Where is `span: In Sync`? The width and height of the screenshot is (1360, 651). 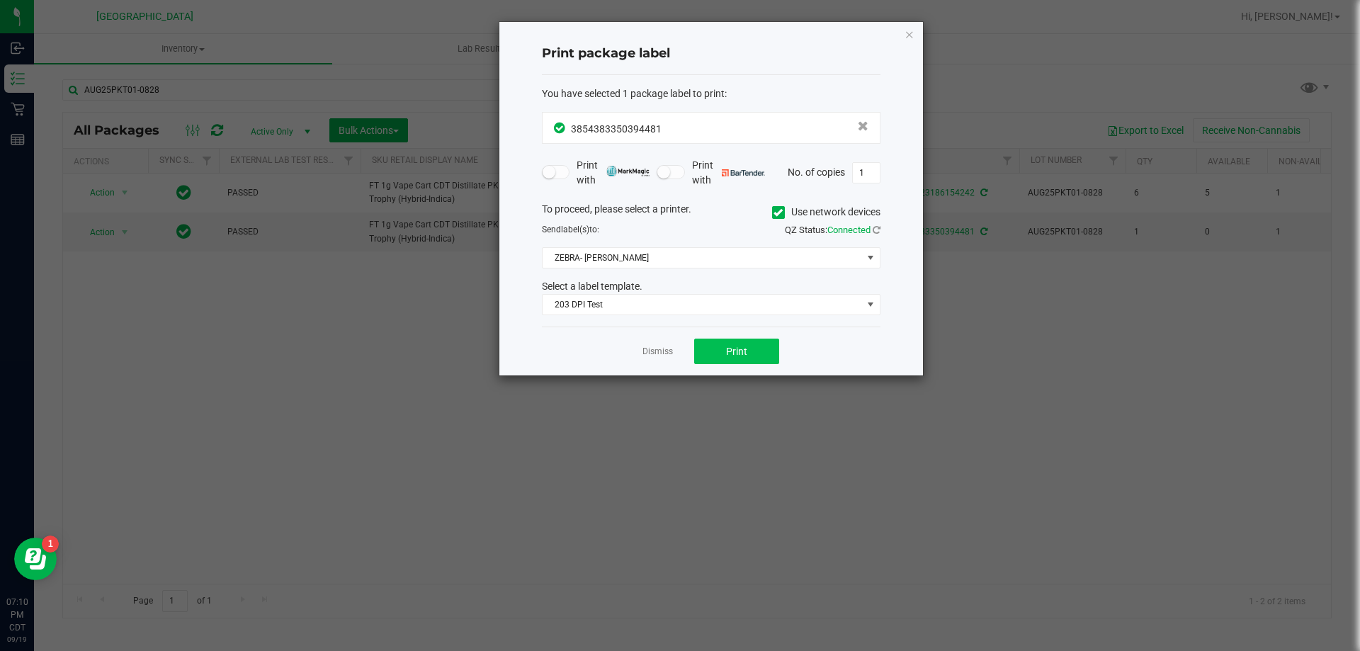 span: In Sync is located at coordinates (560, 128).